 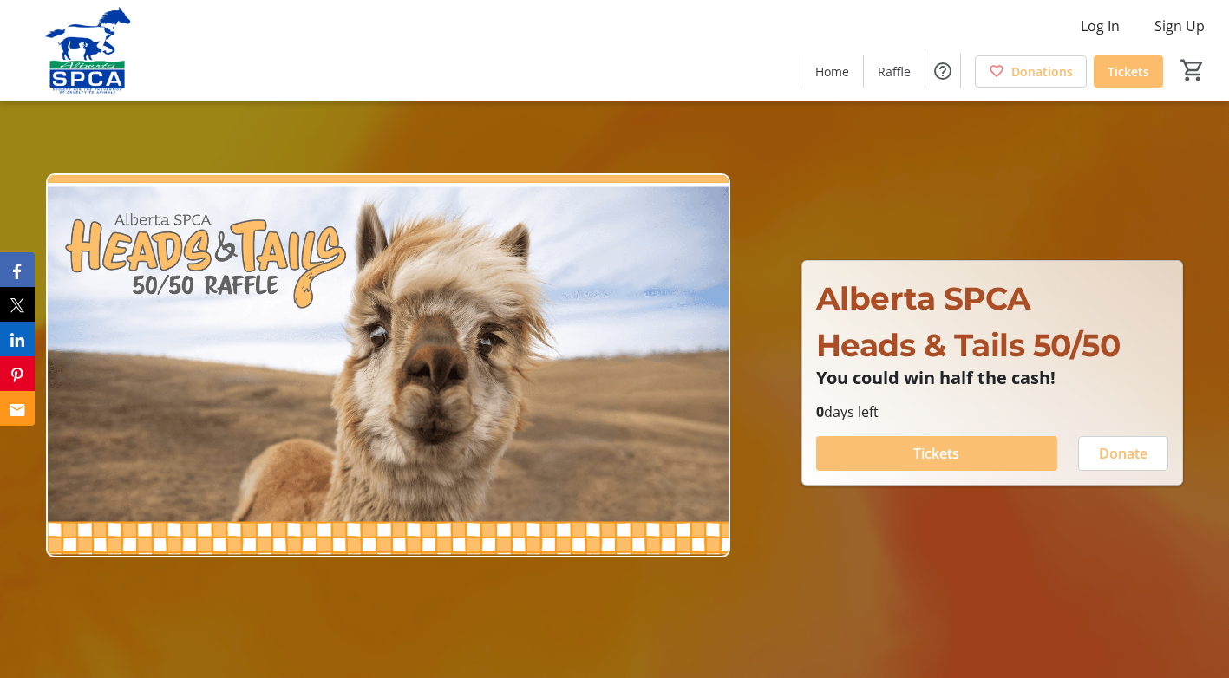 I want to click on span: Sign Up, so click(x=1180, y=26).